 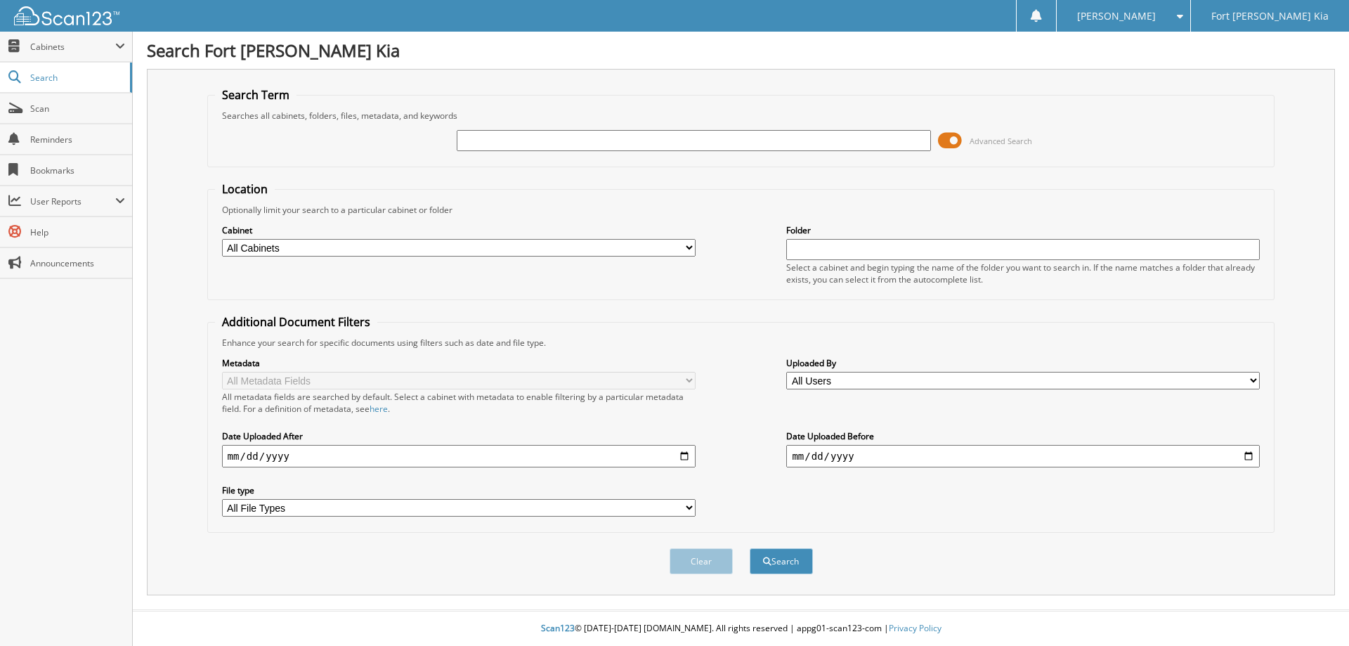 What do you see at coordinates (915, 627) in the screenshot?
I see `a: Privacy Policy` at bounding box center [915, 627].